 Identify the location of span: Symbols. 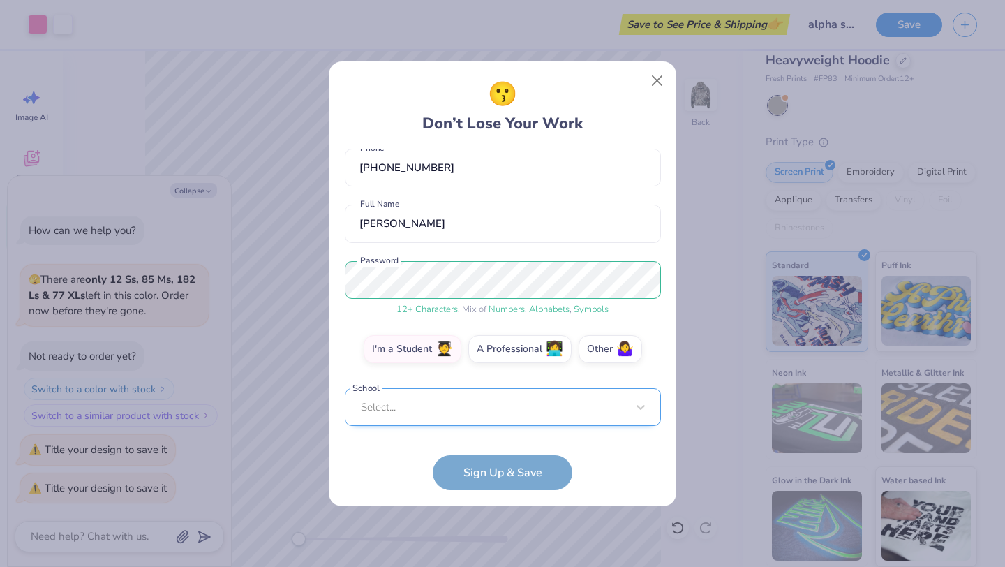
(591, 309).